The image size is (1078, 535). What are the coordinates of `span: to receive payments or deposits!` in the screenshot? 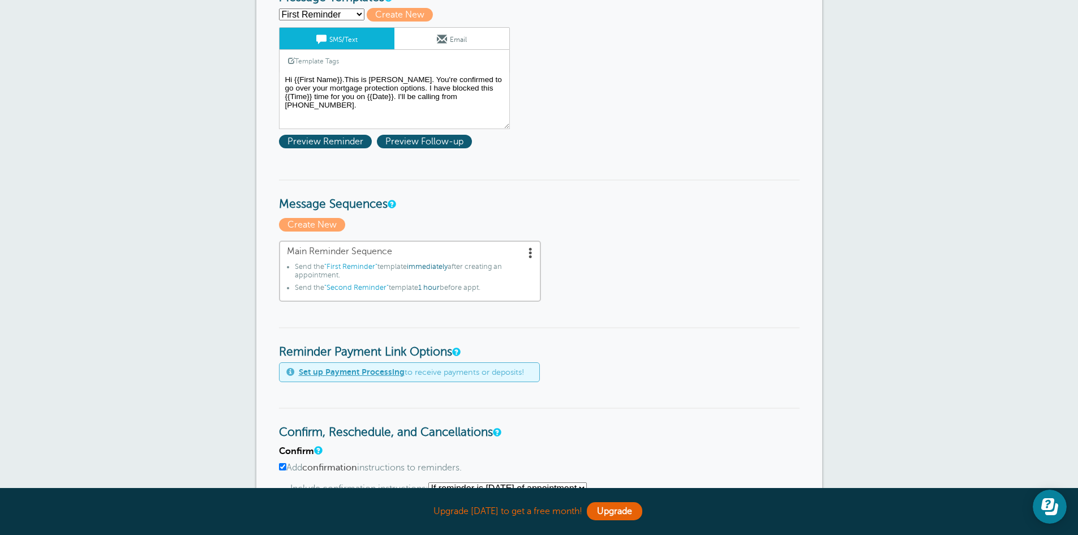 It's located at (411, 372).